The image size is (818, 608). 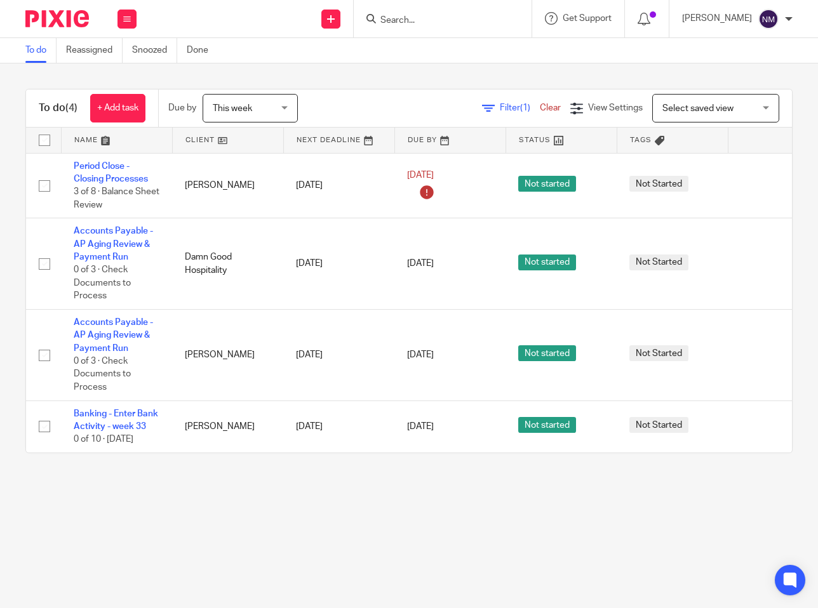 What do you see at coordinates (154, 50) in the screenshot?
I see `a: Snoozed` at bounding box center [154, 50].